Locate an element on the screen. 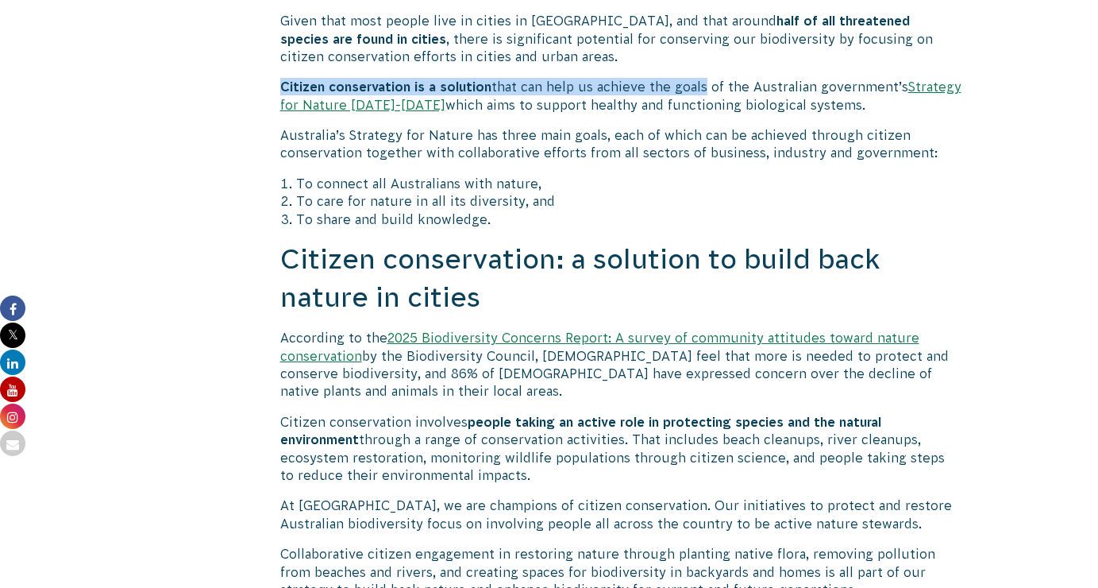 The image size is (1098, 588). p: Citizen conservation involves through a range of conservation activities. That includes beach cle... is located at coordinates (621, 449).